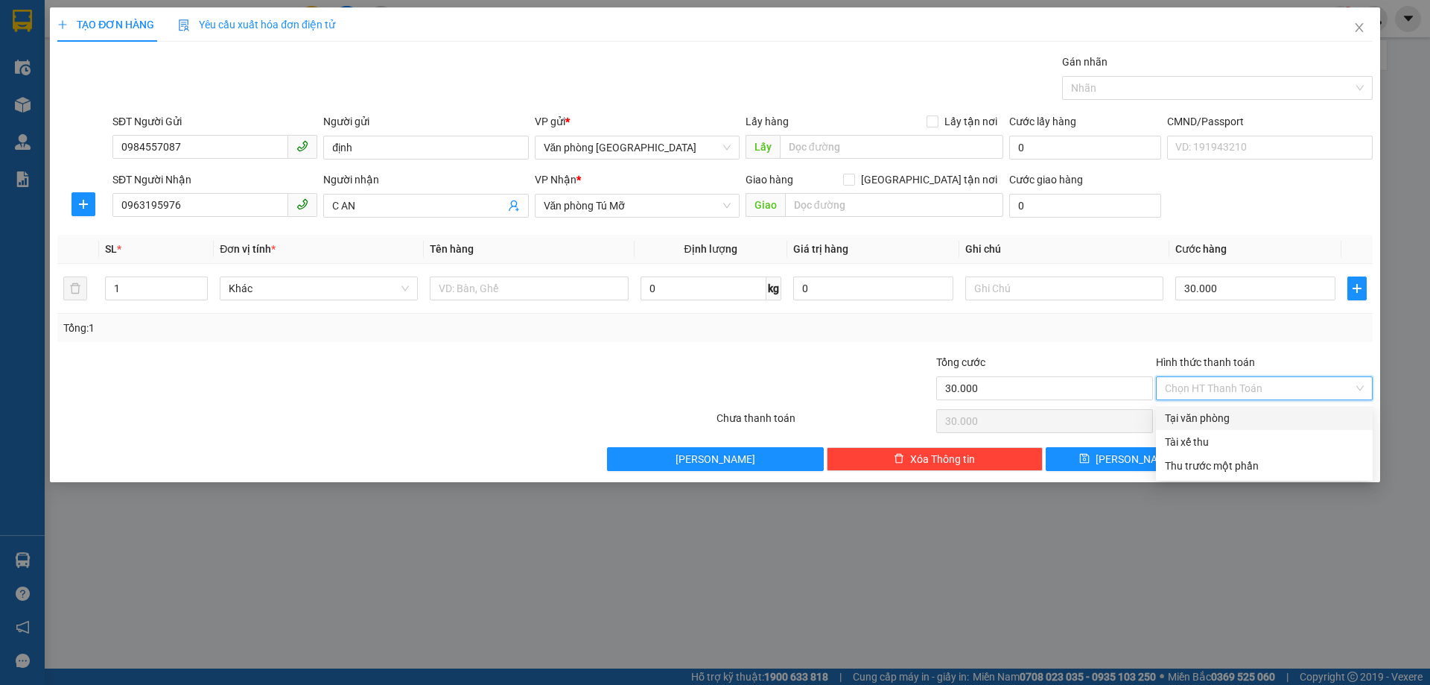 The height and width of the screenshot is (685, 1430). I want to click on span: kg, so click(774, 288).